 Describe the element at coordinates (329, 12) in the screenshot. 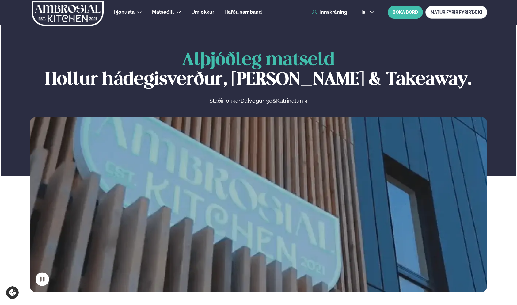

I see `a: Innskráning` at that location.